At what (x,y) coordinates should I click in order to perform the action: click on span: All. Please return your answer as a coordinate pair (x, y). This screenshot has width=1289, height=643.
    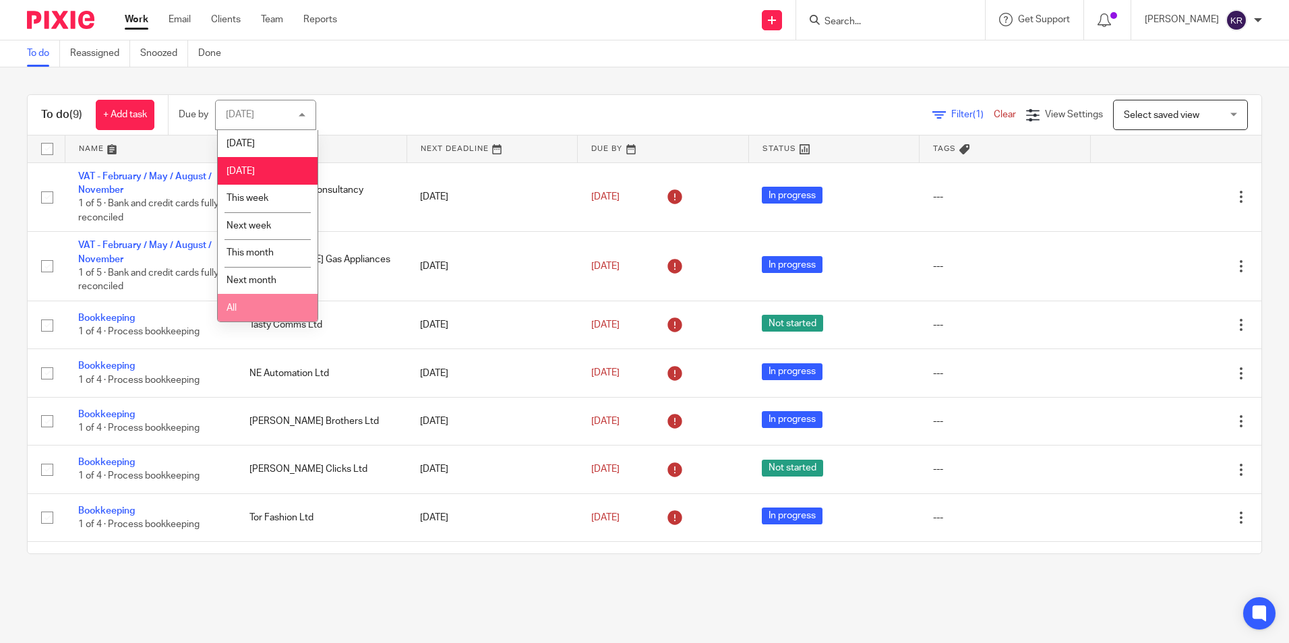
    Looking at the image, I should click on (231, 308).